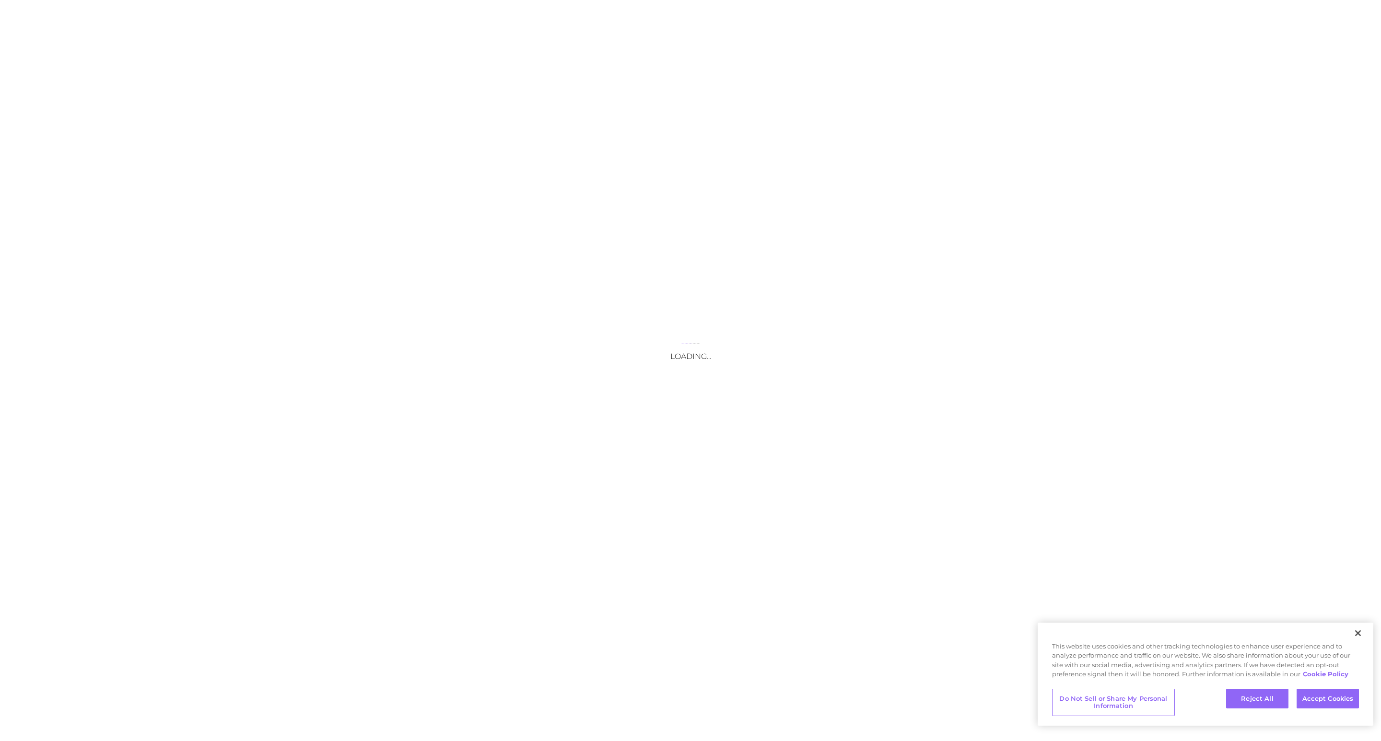  What do you see at coordinates (1205, 663) in the screenshot?
I see `div: This website uses cookies and other tracking technologies to enhance user experience and to analy...` at bounding box center [1205, 663].